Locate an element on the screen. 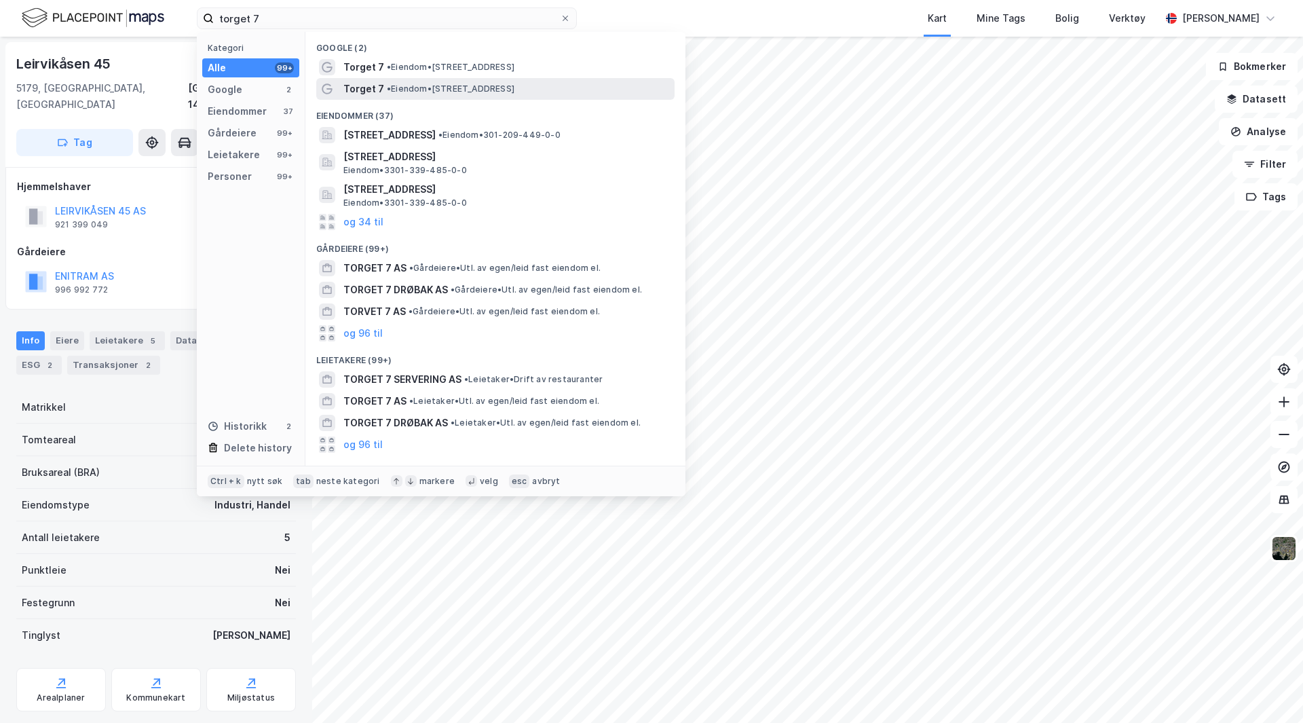  div: Mine Tags is located at coordinates (1001, 18).